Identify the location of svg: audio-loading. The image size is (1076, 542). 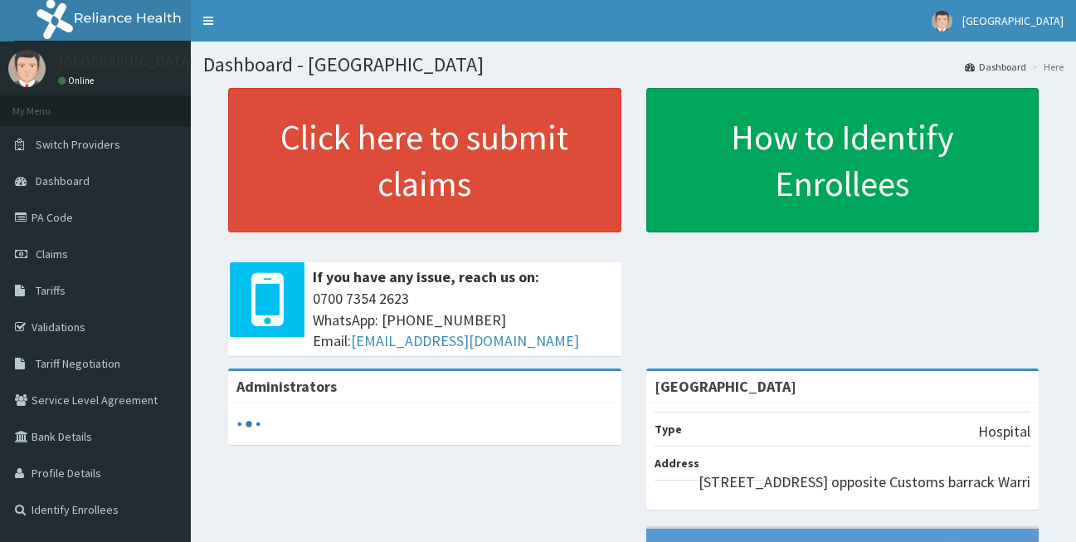
(249, 424).